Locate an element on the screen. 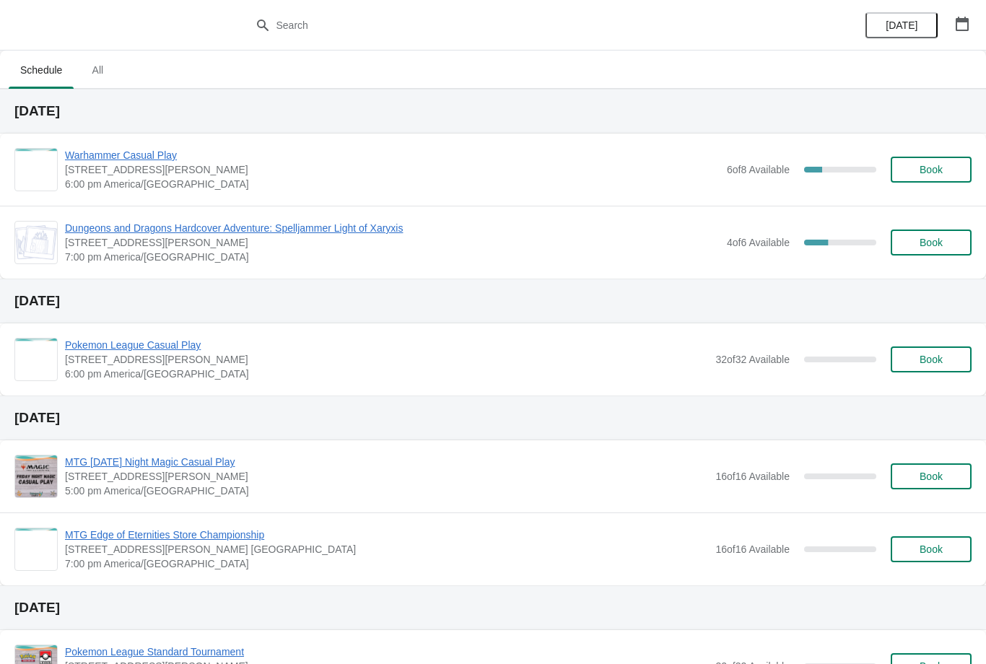  span: Pokemon League Standard Tournament is located at coordinates (386, 652).